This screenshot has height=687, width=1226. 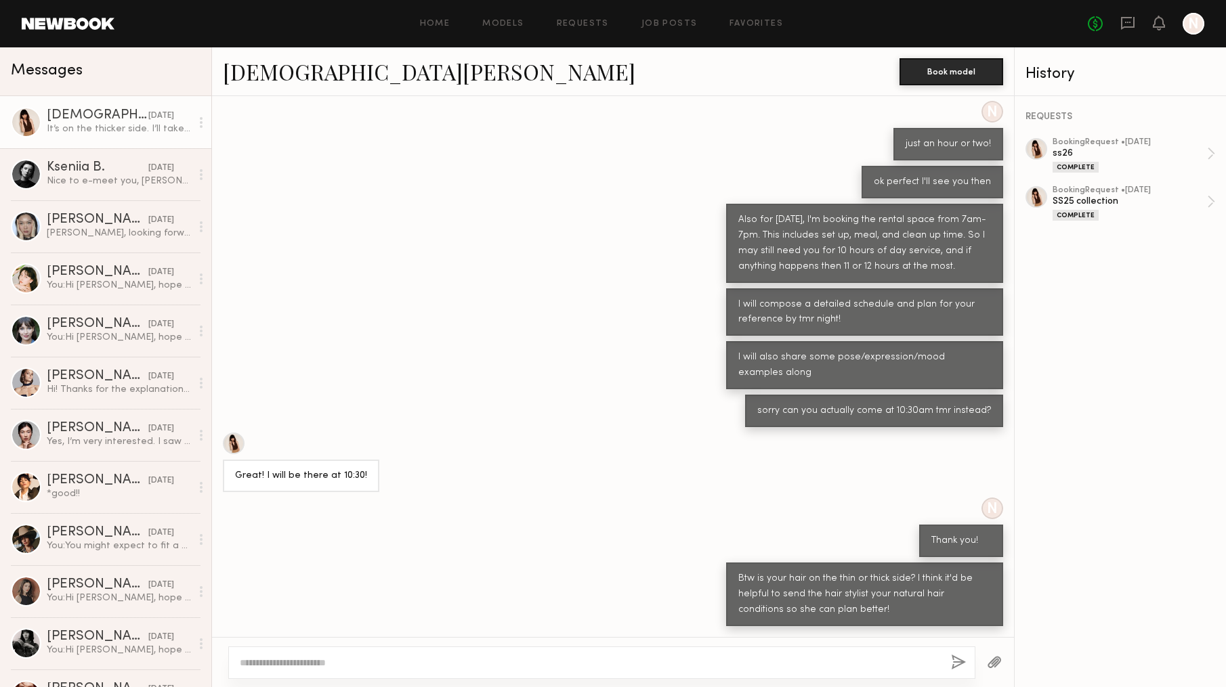 What do you see at coordinates (948, 144) in the screenshot?
I see `div: just an hour or two!` at bounding box center [948, 144].